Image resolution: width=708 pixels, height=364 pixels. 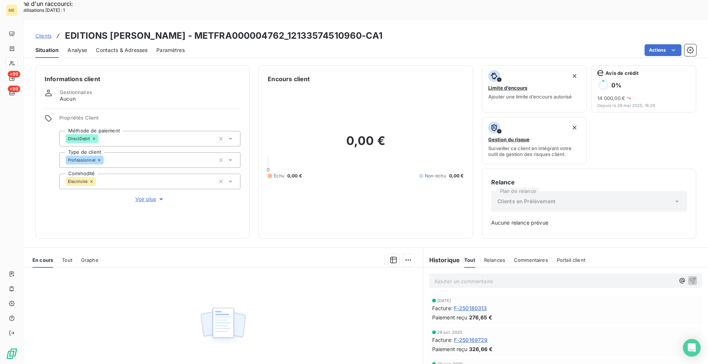 What do you see at coordinates (90, 260) in the screenshot?
I see `span: Graphe` at bounding box center [90, 260].